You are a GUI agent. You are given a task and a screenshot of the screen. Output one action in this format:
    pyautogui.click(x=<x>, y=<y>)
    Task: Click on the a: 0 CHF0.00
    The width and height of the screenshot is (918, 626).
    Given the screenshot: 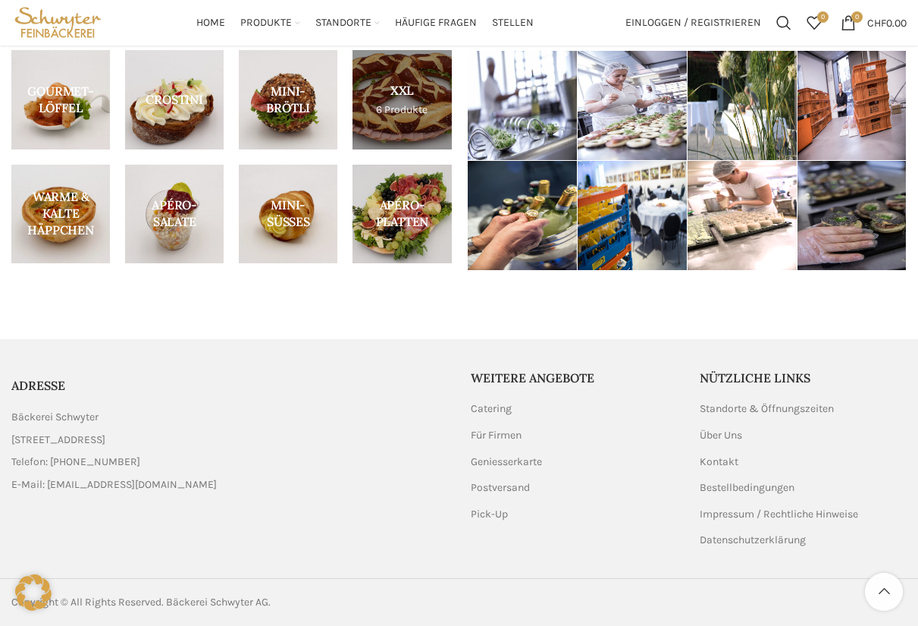 What is the action you would take?
    pyautogui.click(x=874, y=23)
    